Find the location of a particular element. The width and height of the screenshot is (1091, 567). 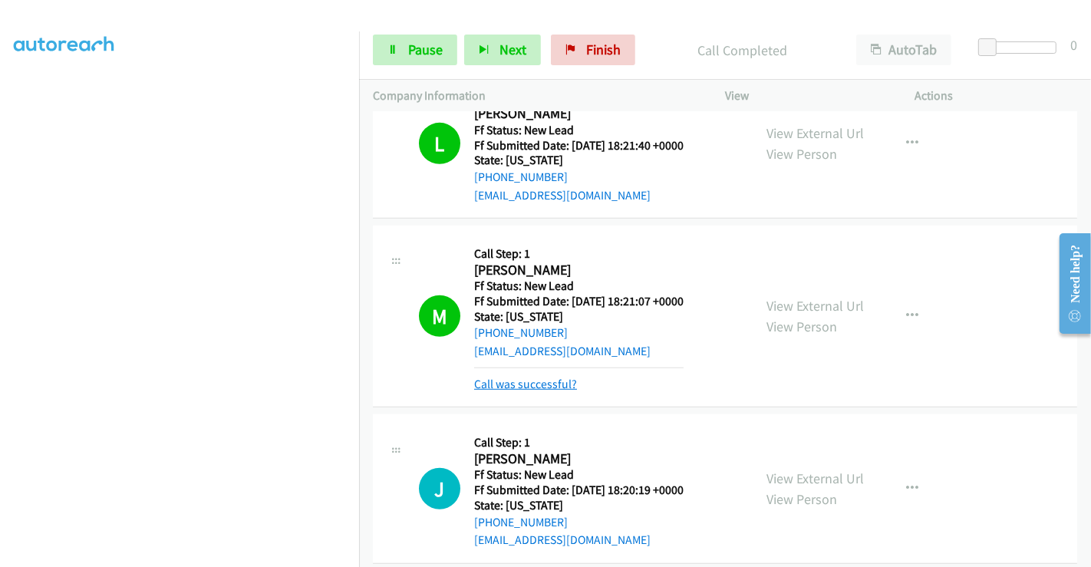

div: Open Resource Center is located at coordinates (28, 61).